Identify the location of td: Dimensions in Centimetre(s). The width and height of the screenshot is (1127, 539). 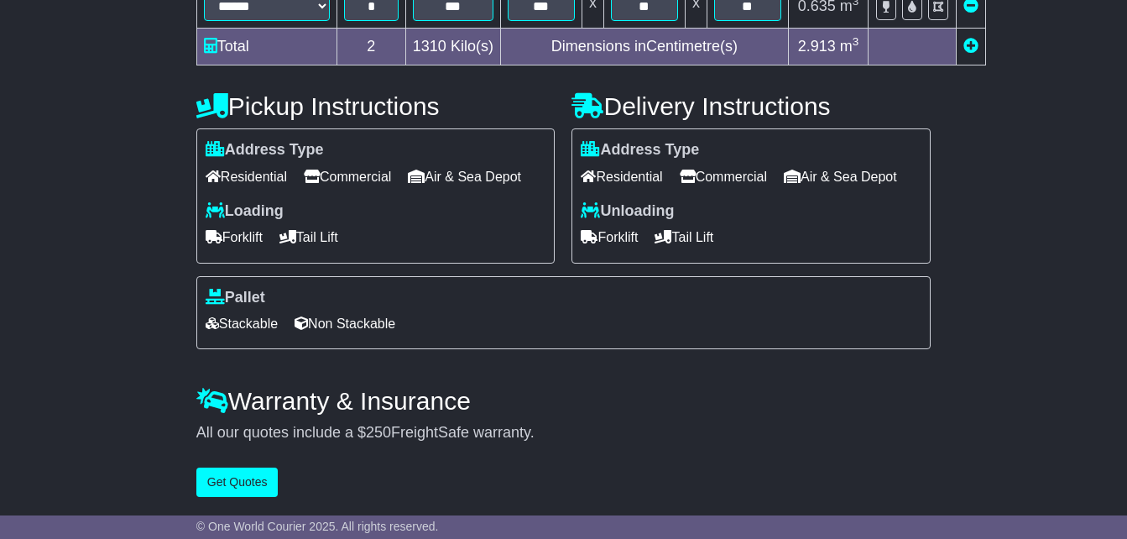
(644, 47).